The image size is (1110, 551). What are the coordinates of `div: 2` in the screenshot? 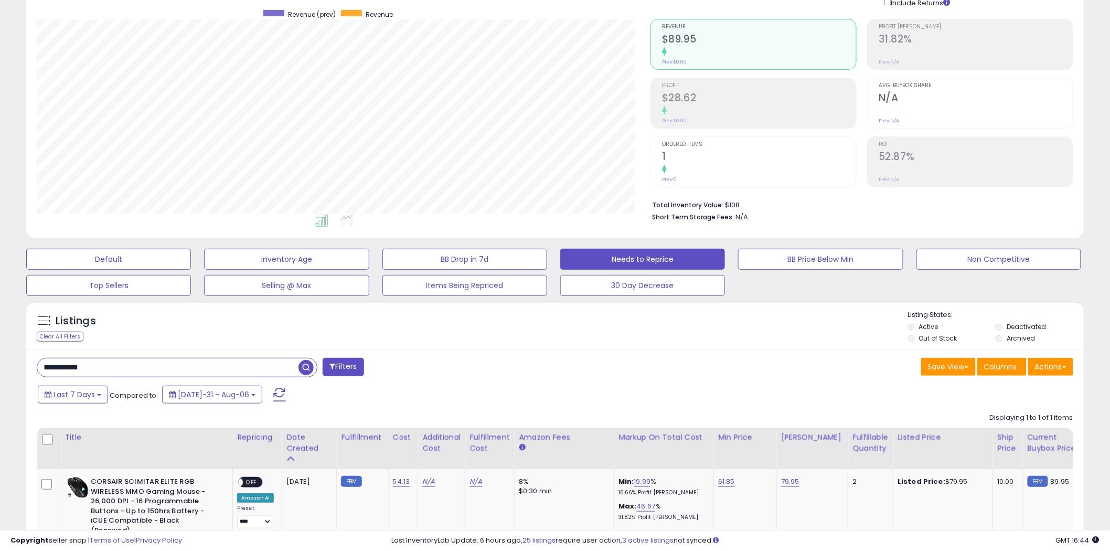 It's located at (869, 482).